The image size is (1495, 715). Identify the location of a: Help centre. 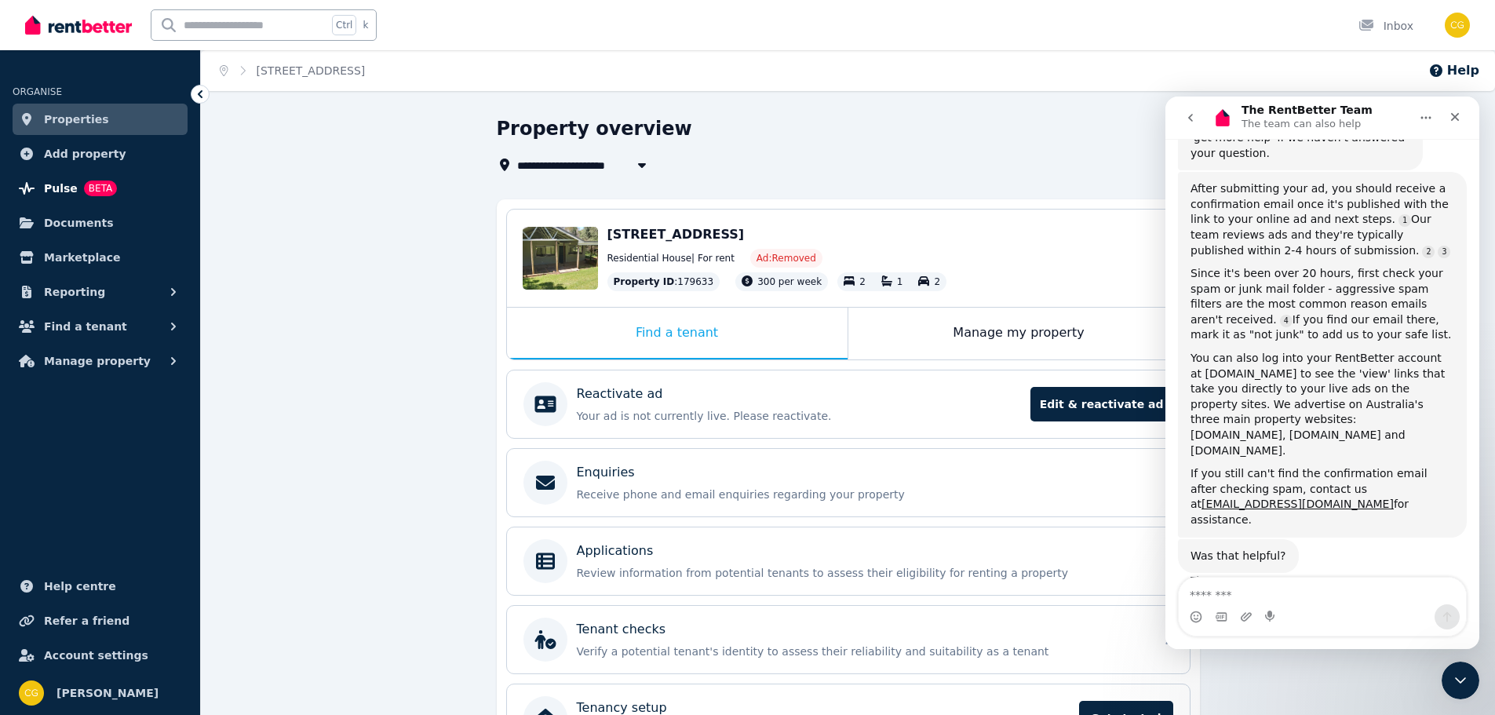
(100, 586).